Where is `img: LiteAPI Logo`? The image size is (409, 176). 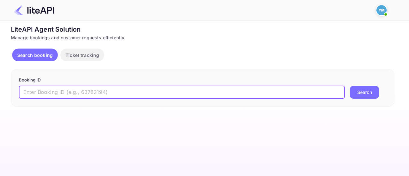
img: LiteAPI Logo is located at coordinates (34, 10).